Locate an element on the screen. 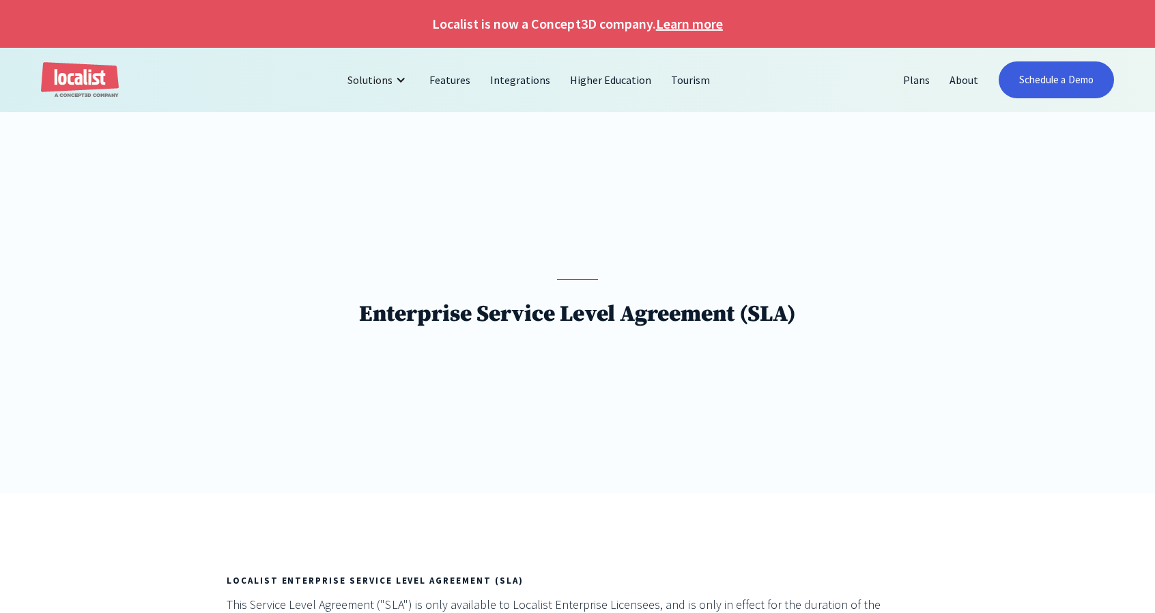 The width and height of the screenshot is (1155, 613). a: Learn more is located at coordinates (689, 24).